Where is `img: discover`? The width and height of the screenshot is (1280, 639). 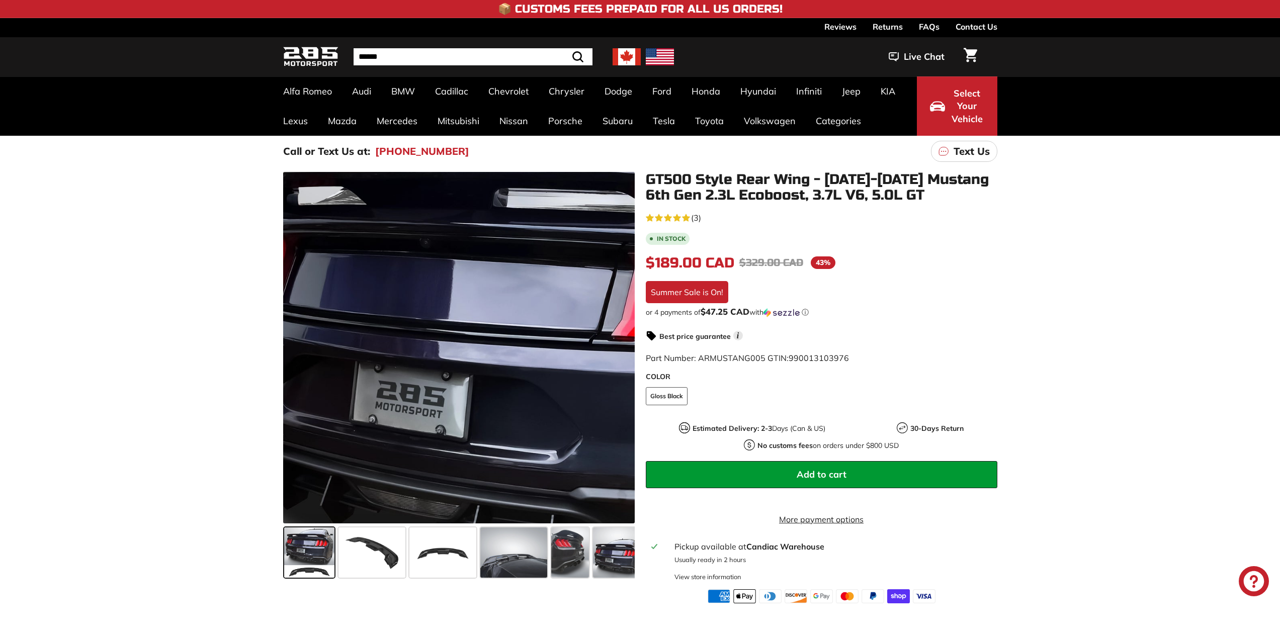
img: discover is located at coordinates (796, 597).